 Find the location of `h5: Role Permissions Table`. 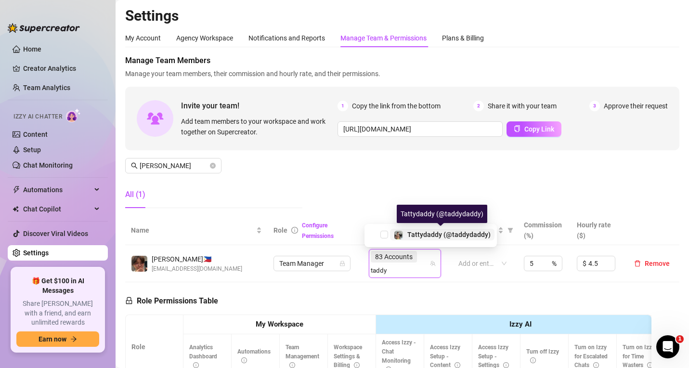

h5: Role Permissions Table is located at coordinates (171, 301).